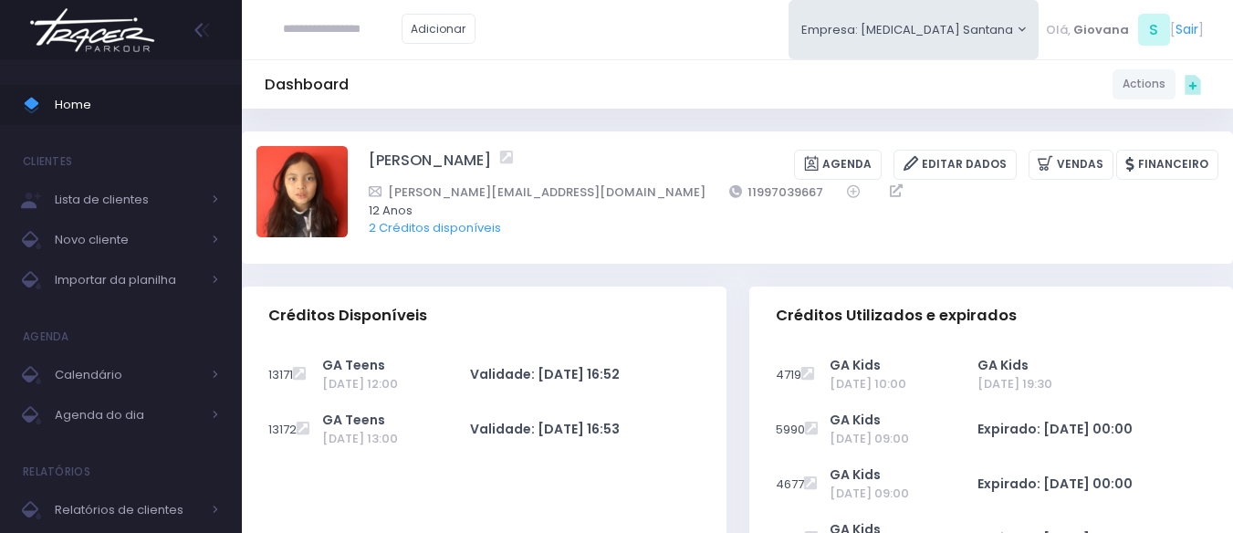 The width and height of the screenshot is (1233, 533). What do you see at coordinates (434, 227) in the screenshot?
I see `a: 2 Créditos disponíveis` at bounding box center [434, 227].